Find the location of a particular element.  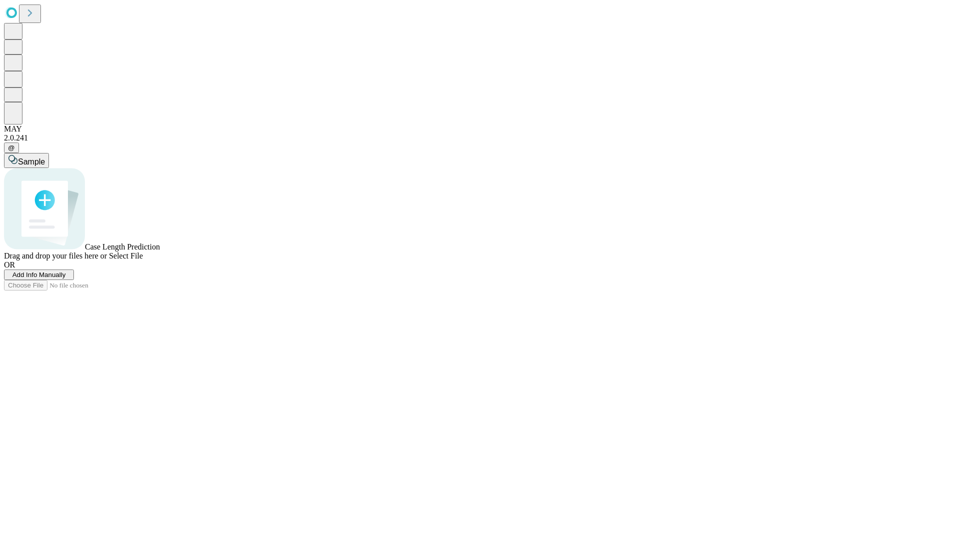

span: Sample is located at coordinates (31, 161).